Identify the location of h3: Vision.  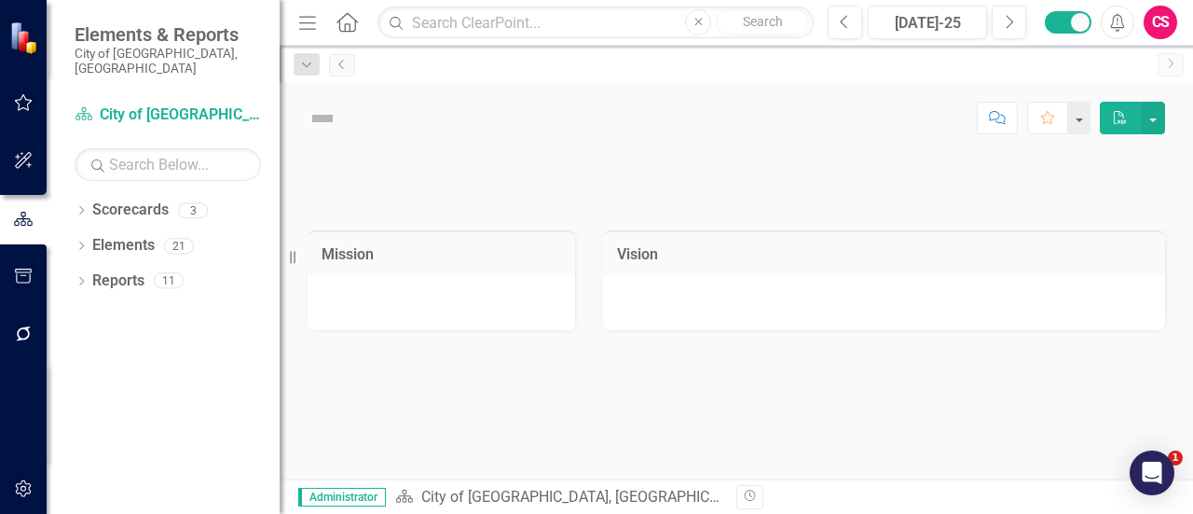
(884, 254).